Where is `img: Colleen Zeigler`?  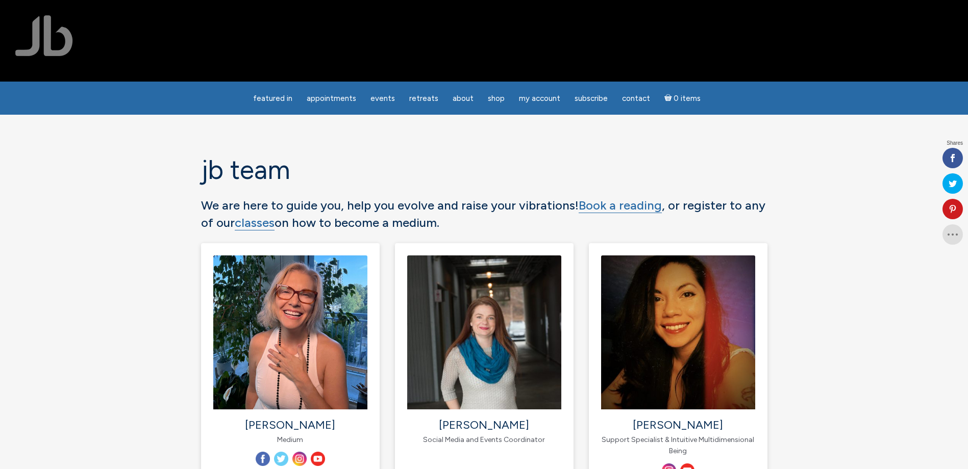
img: Colleen Zeigler is located at coordinates (484, 333).